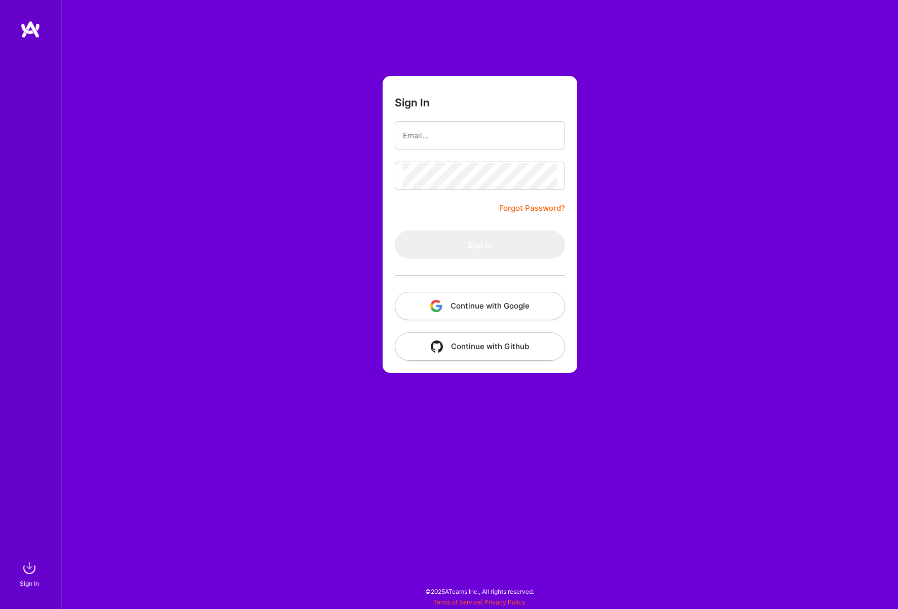  What do you see at coordinates (532, 208) in the screenshot?
I see `a: Forgot Password?` at bounding box center [532, 208].